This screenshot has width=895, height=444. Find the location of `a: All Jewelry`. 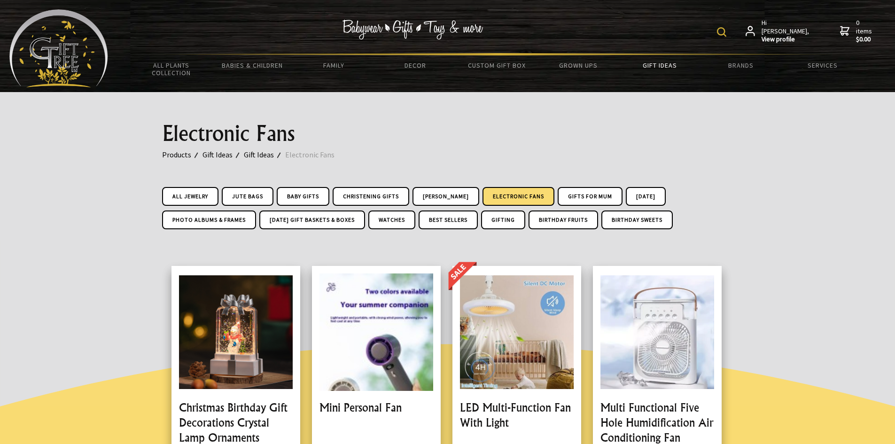

a: All Jewelry is located at coordinates (190, 196).